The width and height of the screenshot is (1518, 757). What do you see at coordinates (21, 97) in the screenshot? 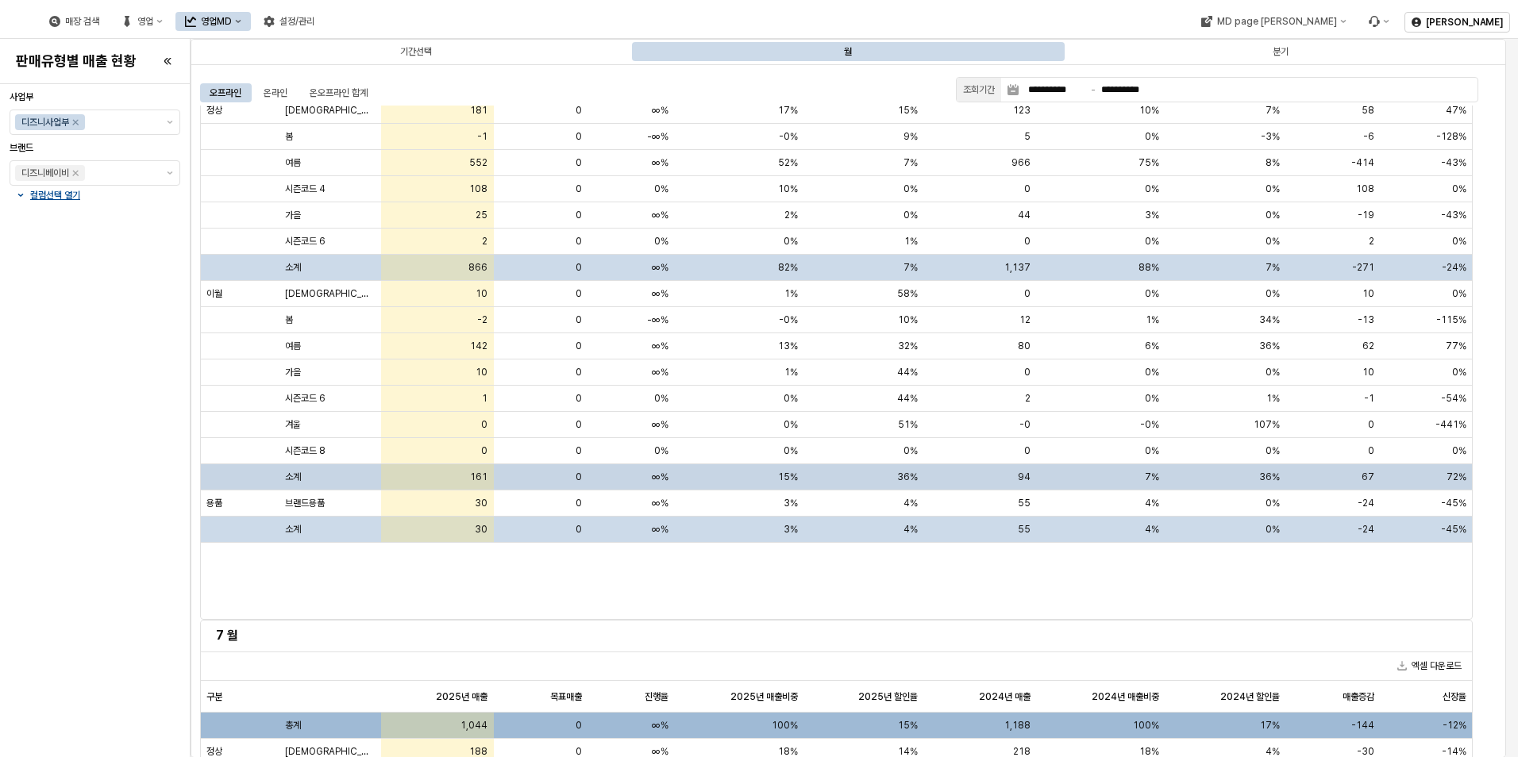
I see `span: 사업부` at bounding box center [21, 97].